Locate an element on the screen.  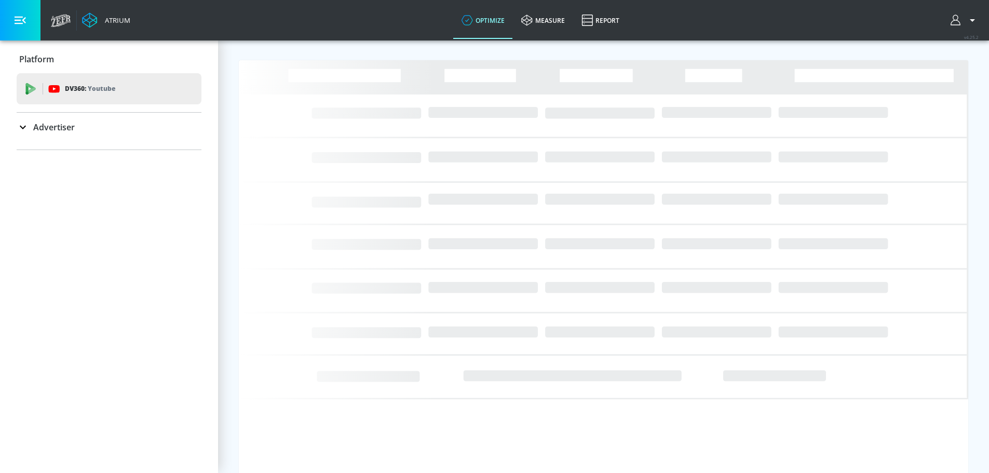
div: Platform is located at coordinates (109, 59).